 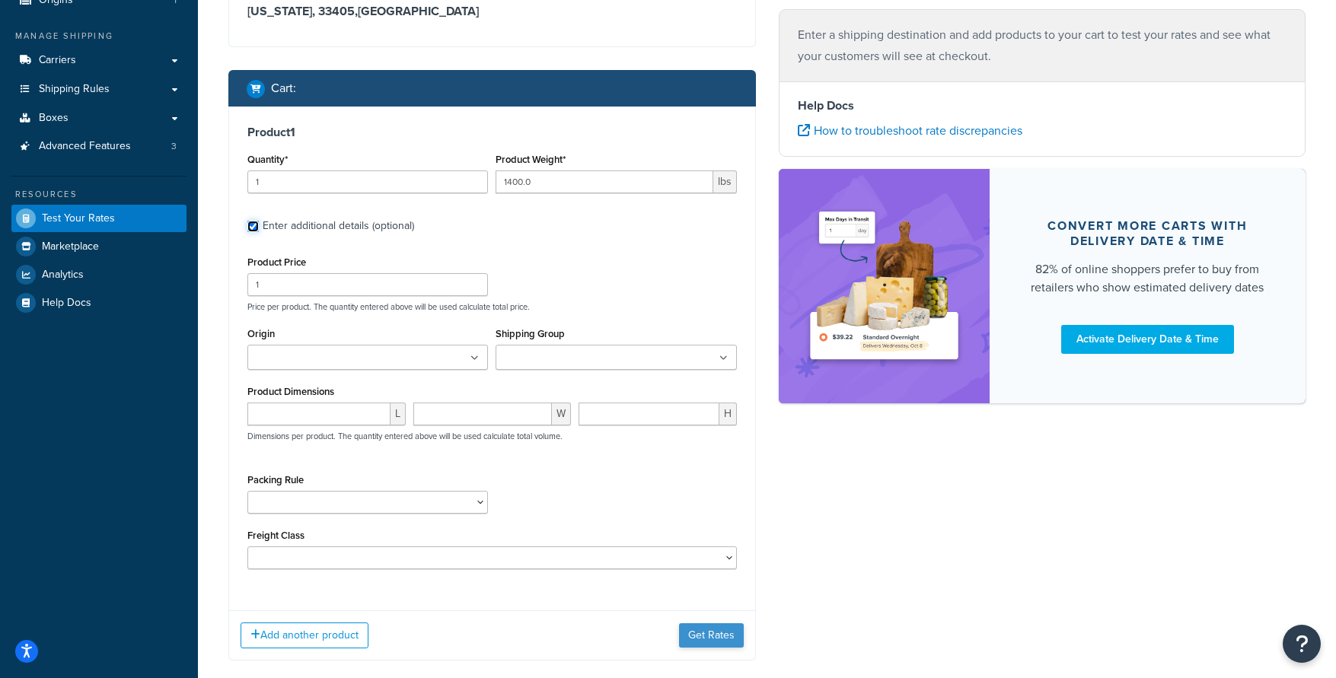 I want to click on li: Boxes, so click(x=99, y=118).